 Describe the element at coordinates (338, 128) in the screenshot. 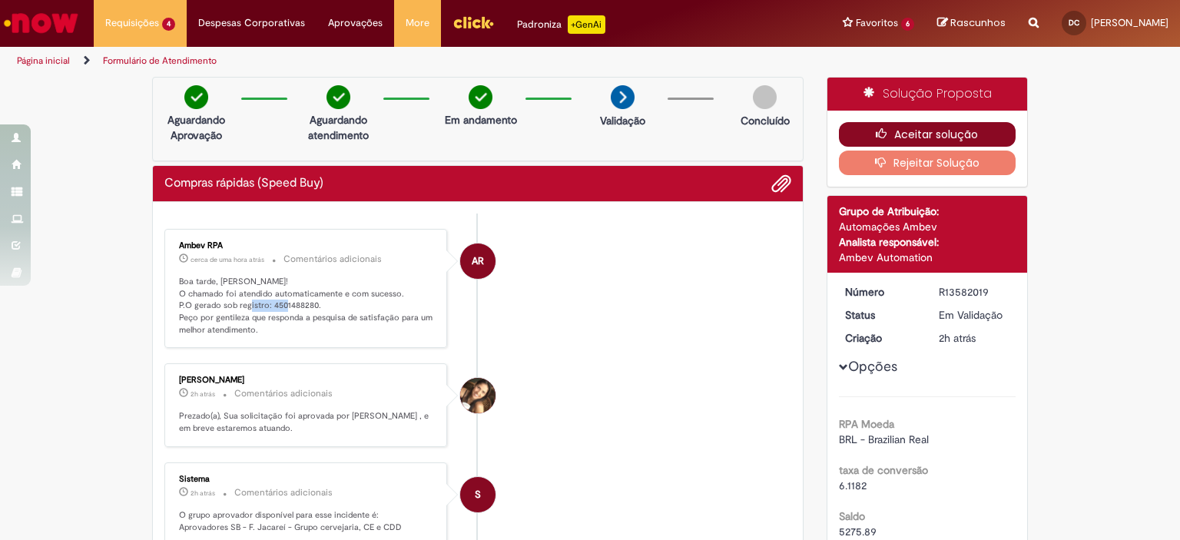

I see `p: Aguardando atendimento` at that location.